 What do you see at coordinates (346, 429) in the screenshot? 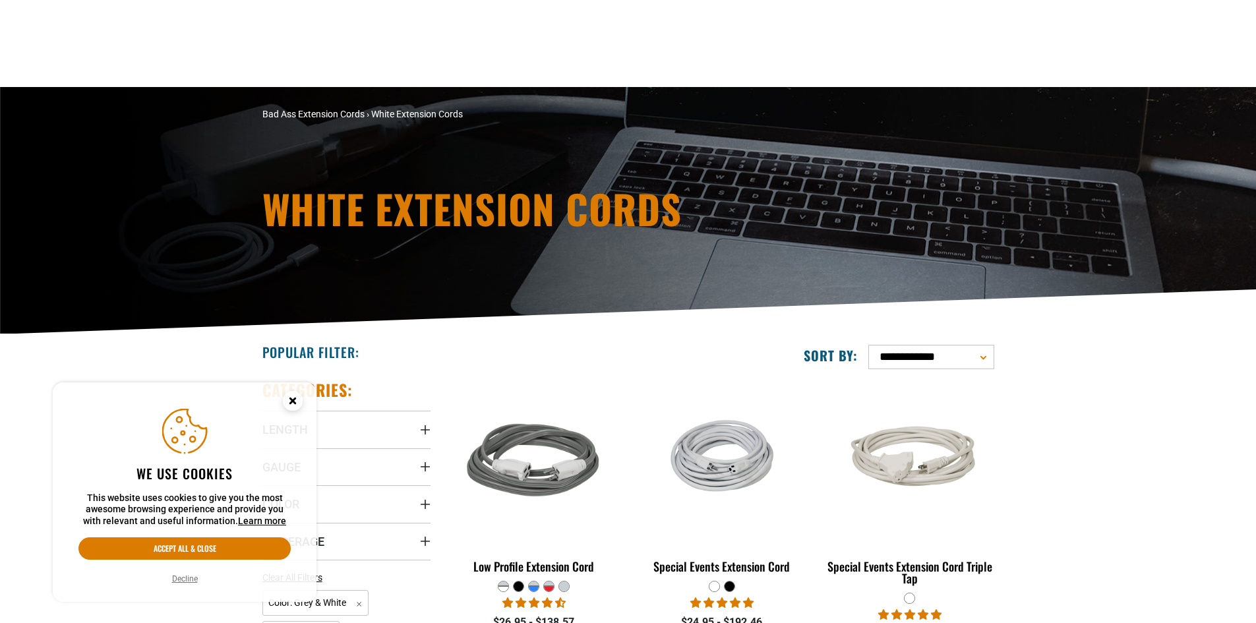
I see `summary: Length` at bounding box center [346, 429].